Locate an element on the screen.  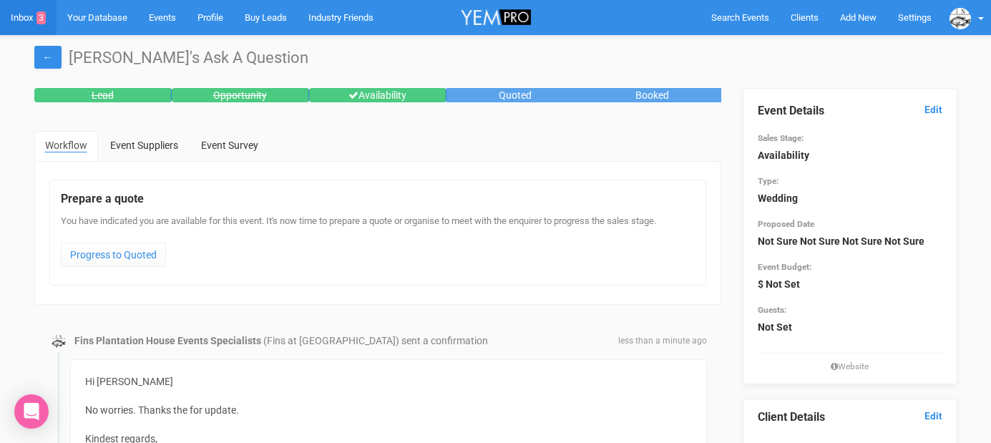
strong: Availability is located at coordinates (784, 155).